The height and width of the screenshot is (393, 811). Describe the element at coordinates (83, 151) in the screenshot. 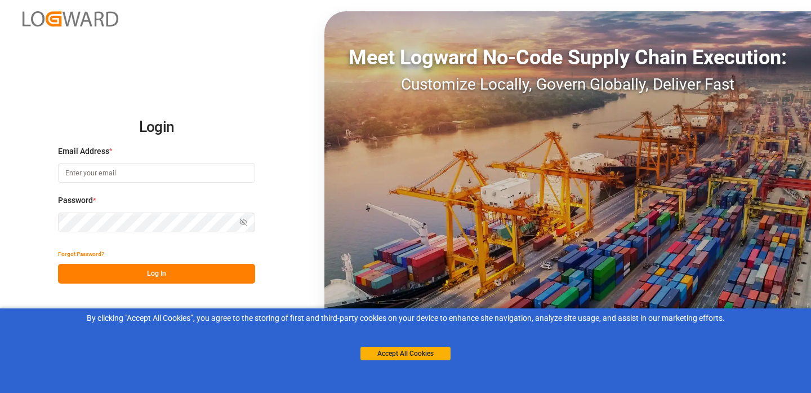

I see `span: Email Address` at that location.